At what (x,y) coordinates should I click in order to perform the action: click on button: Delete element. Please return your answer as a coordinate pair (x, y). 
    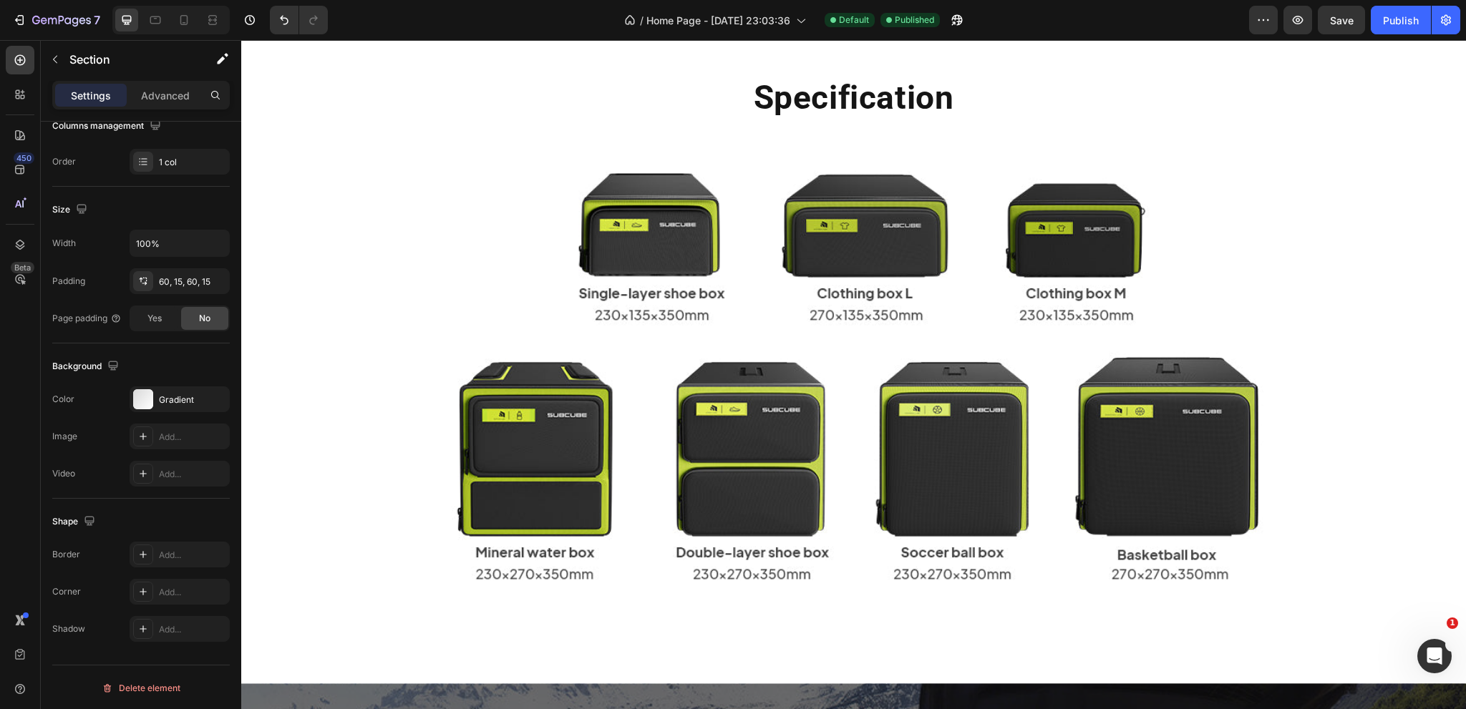
    Looking at the image, I should click on (141, 689).